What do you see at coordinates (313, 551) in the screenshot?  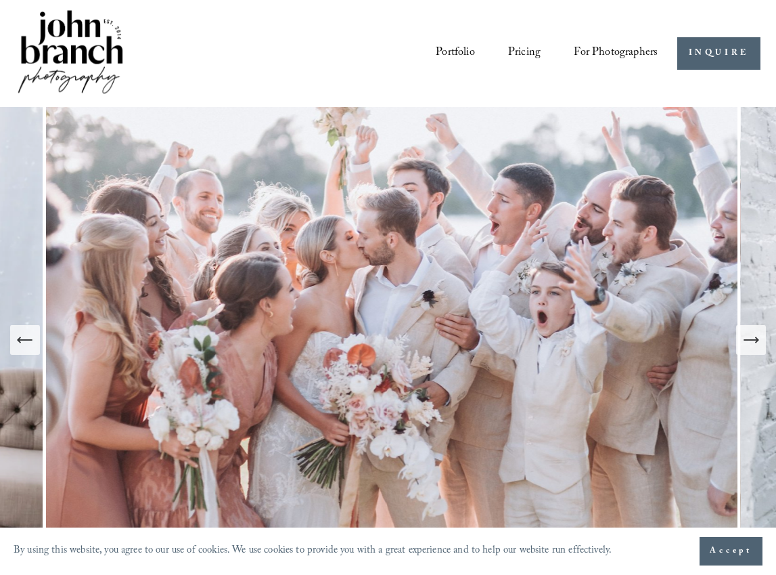 I see `p: By using this website, you agree to our use of cookies. We use cookies to provide you with a grea...` at bounding box center [313, 551].